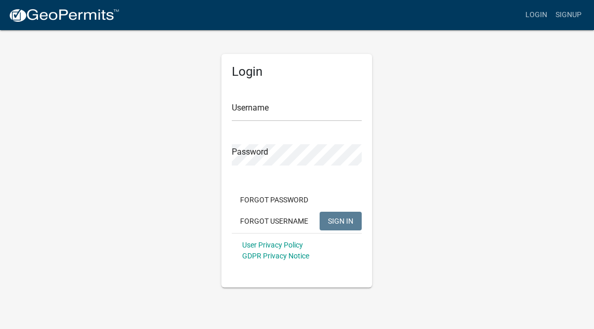 The height and width of the screenshot is (329, 594). What do you see at coordinates (340, 221) in the screenshot?
I see `button: SIGN IN` at bounding box center [340, 221].